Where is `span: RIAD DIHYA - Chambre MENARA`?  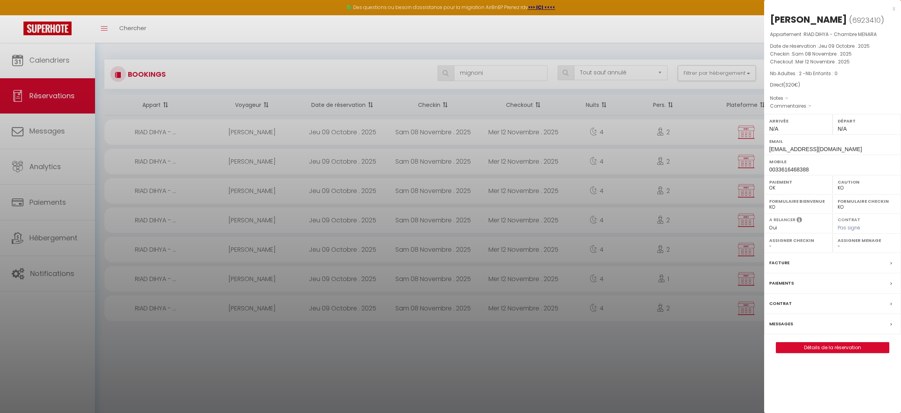
span: RIAD DIHYA - Chambre MENARA is located at coordinates (840, 34).